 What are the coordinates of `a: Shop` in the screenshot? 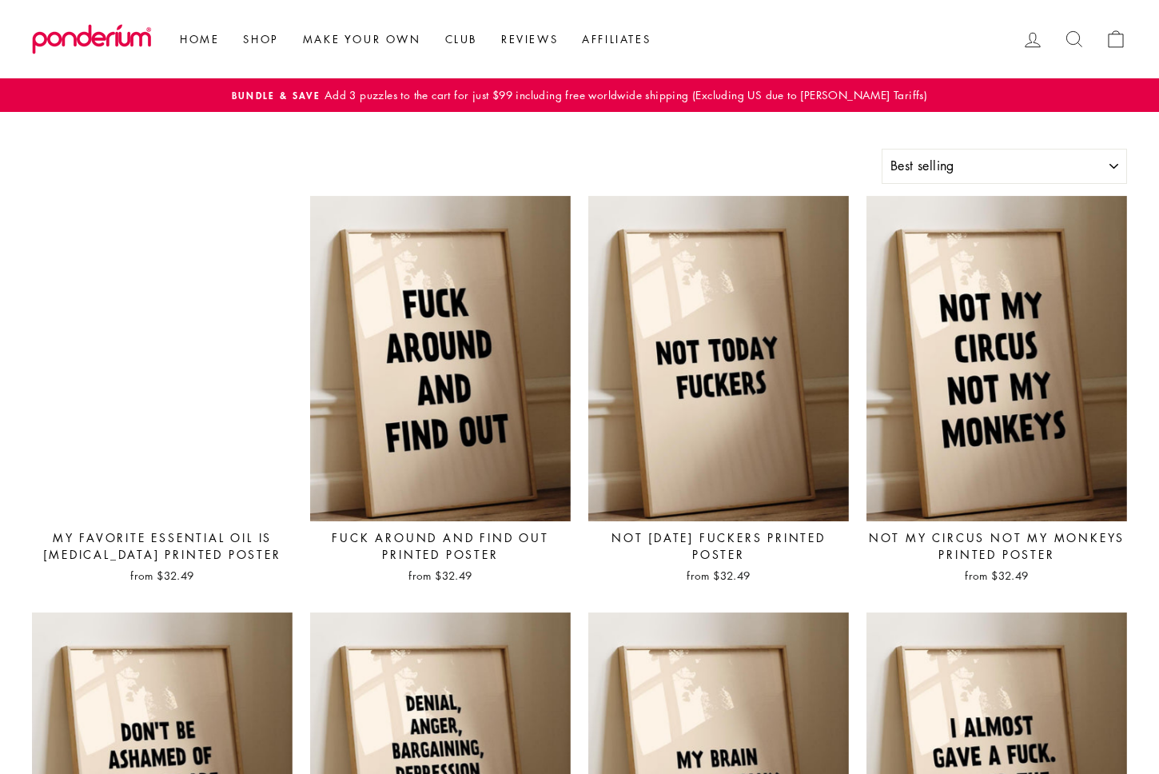 It's located at (261, 39).